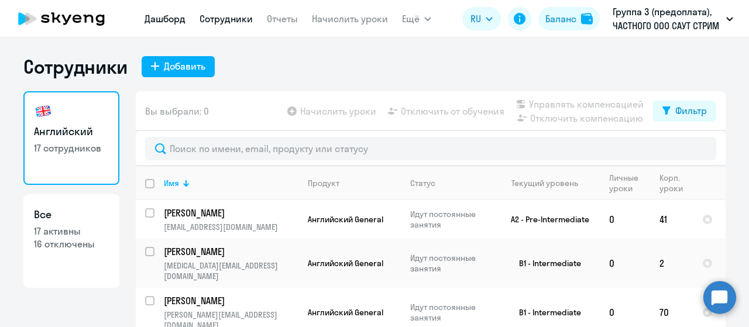 This screenshot has width=749, height=327. Describe the element at coordinates (177, 111) in the screenshot. I see `span: Вы выбрали: 0` at that location.